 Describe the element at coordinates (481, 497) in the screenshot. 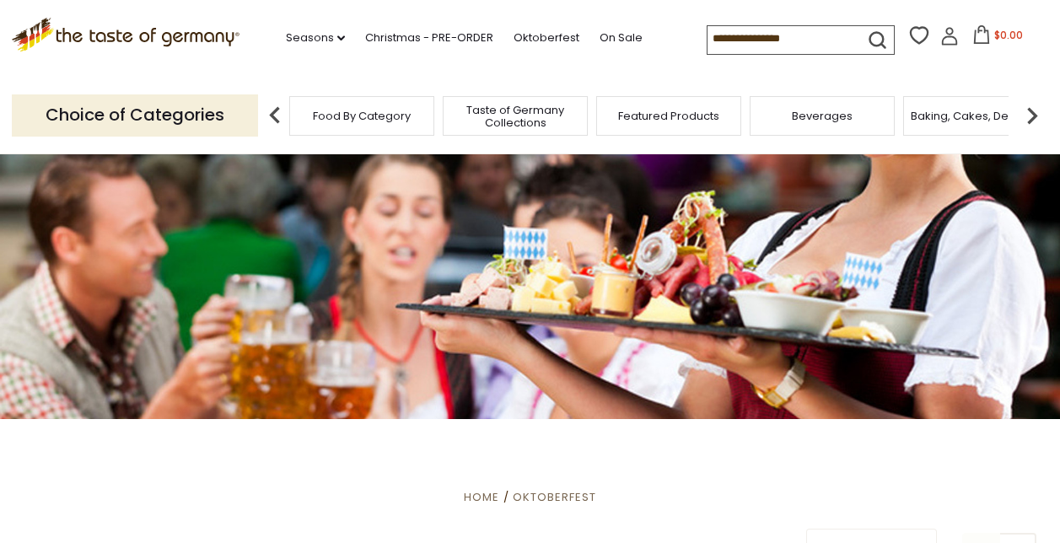

I see `span: Home` at that location.